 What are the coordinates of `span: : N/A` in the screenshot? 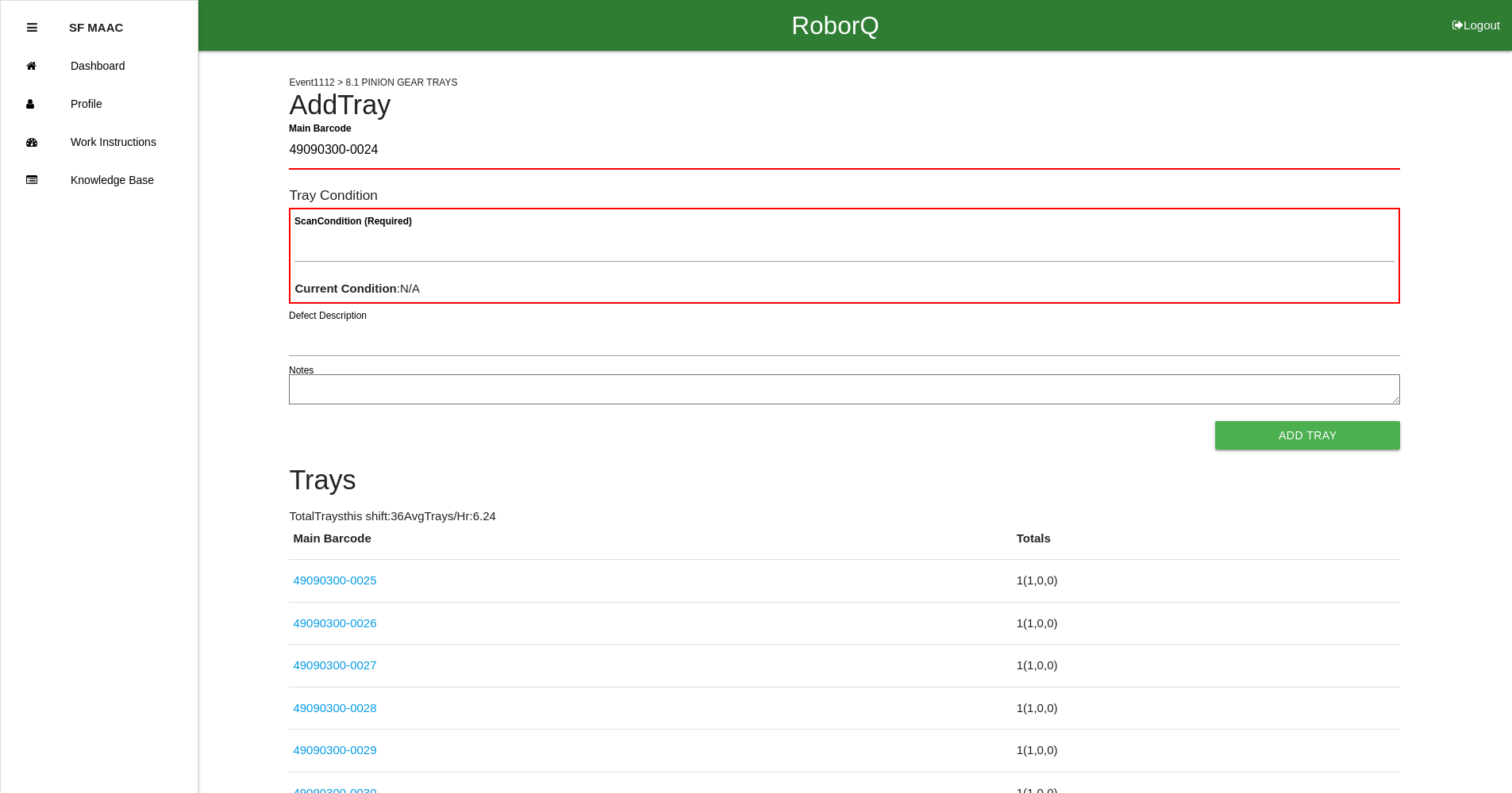 It's located at (357, 288).